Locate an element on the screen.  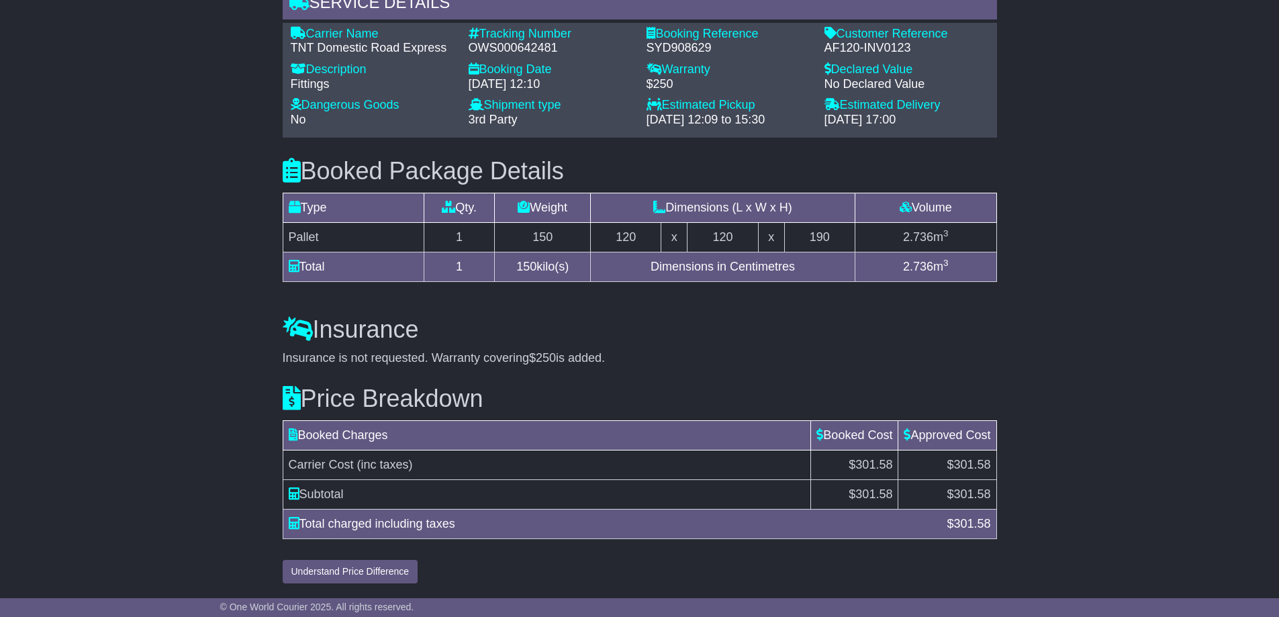
td: Pallet is located at coordinates (353, 237).